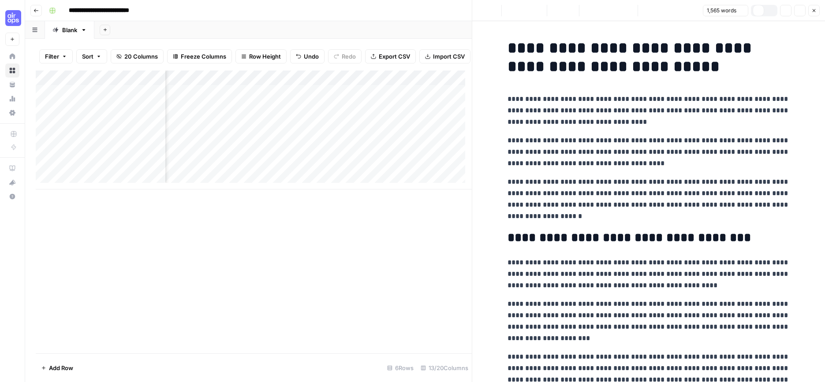  What do you see at coordinates (311, 56) in the screenshot?
I see `span: Undo` at bounding box center [311, 56].